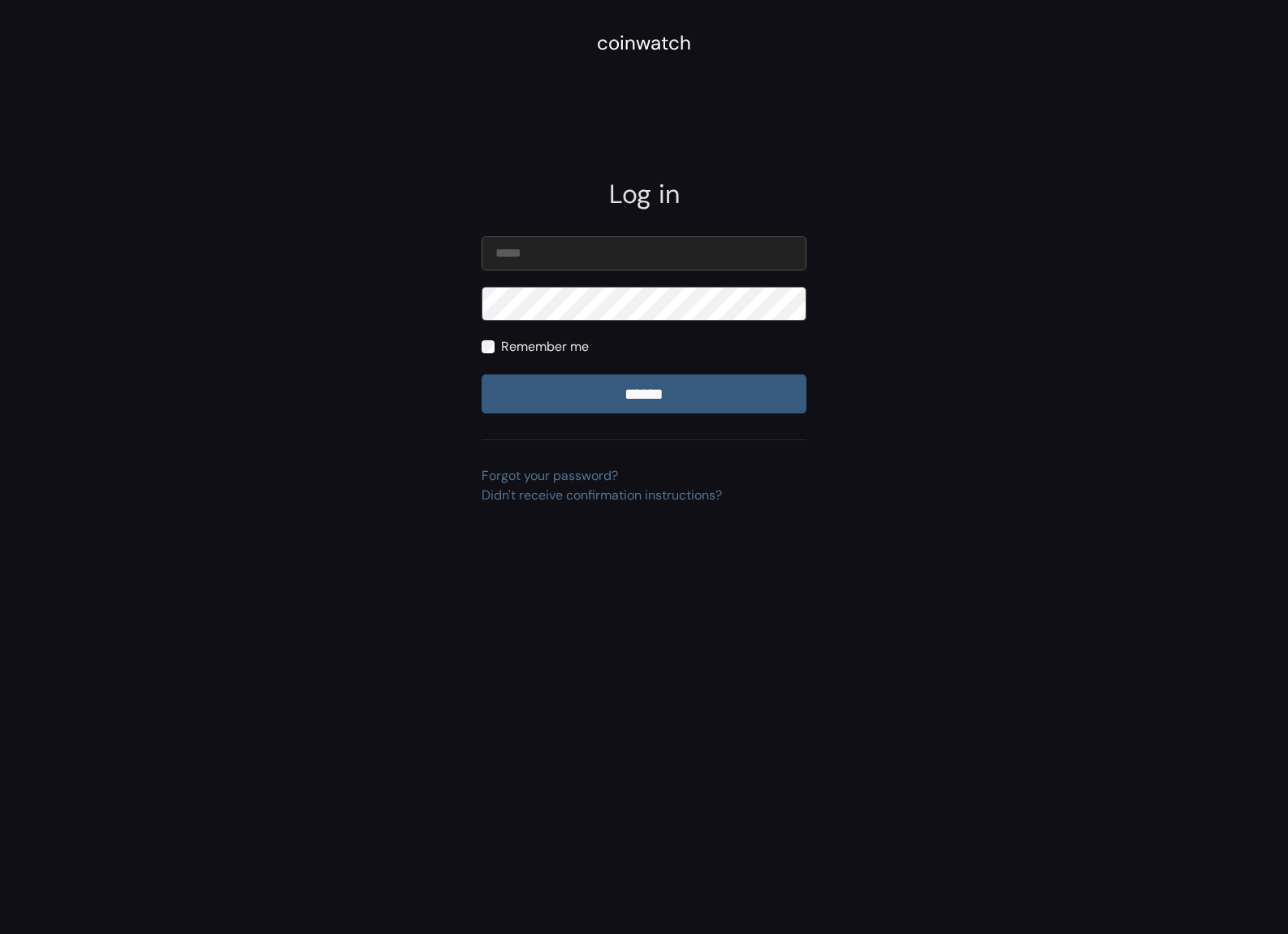  I want to click on a: Didn't receive confirmation instructions?, so click(602, 495).